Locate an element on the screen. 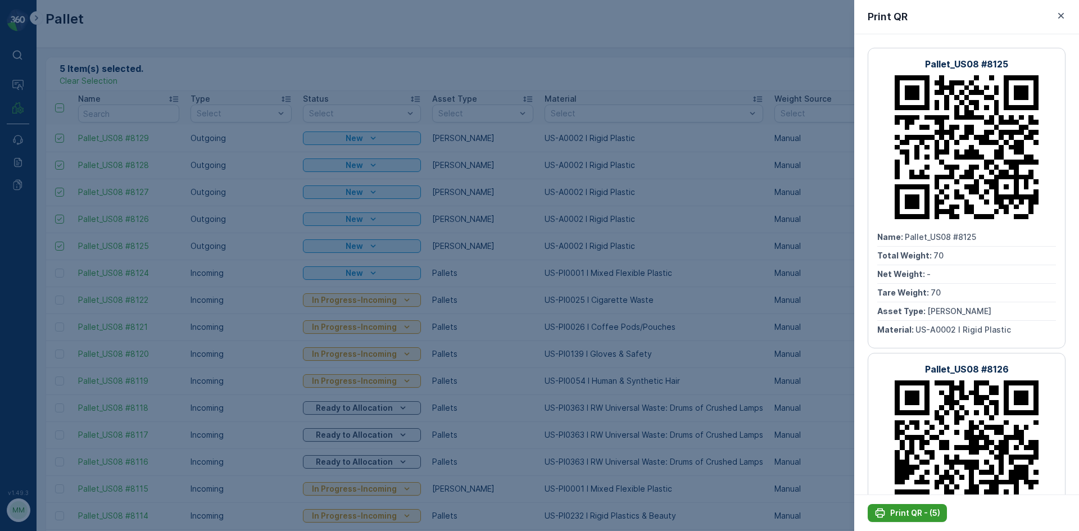 The width and height of the screenshot is (1079, 531). p: Print QR is located at coordinates (887, 17).